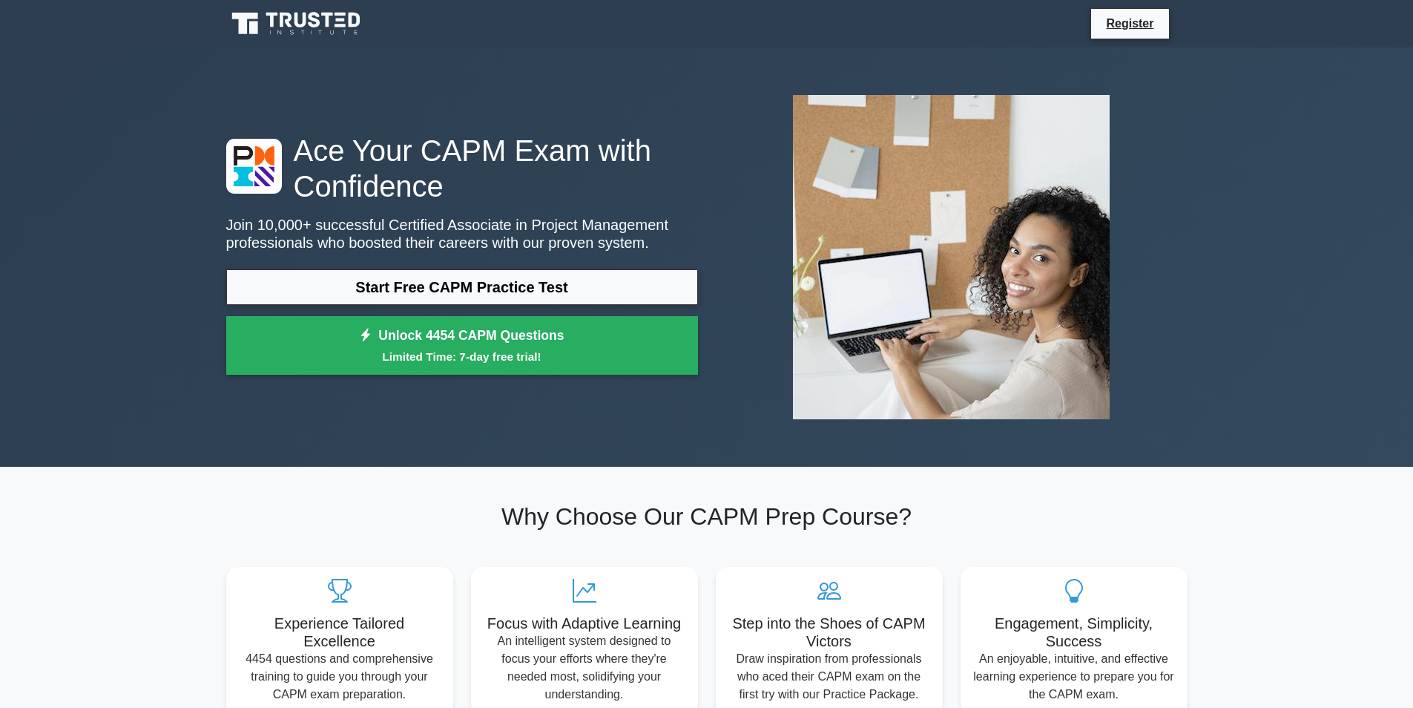 This screenshot has height=708, width=1413. I want to click on h5: Engagement, Simplicity, Success, so click(1074, 632).